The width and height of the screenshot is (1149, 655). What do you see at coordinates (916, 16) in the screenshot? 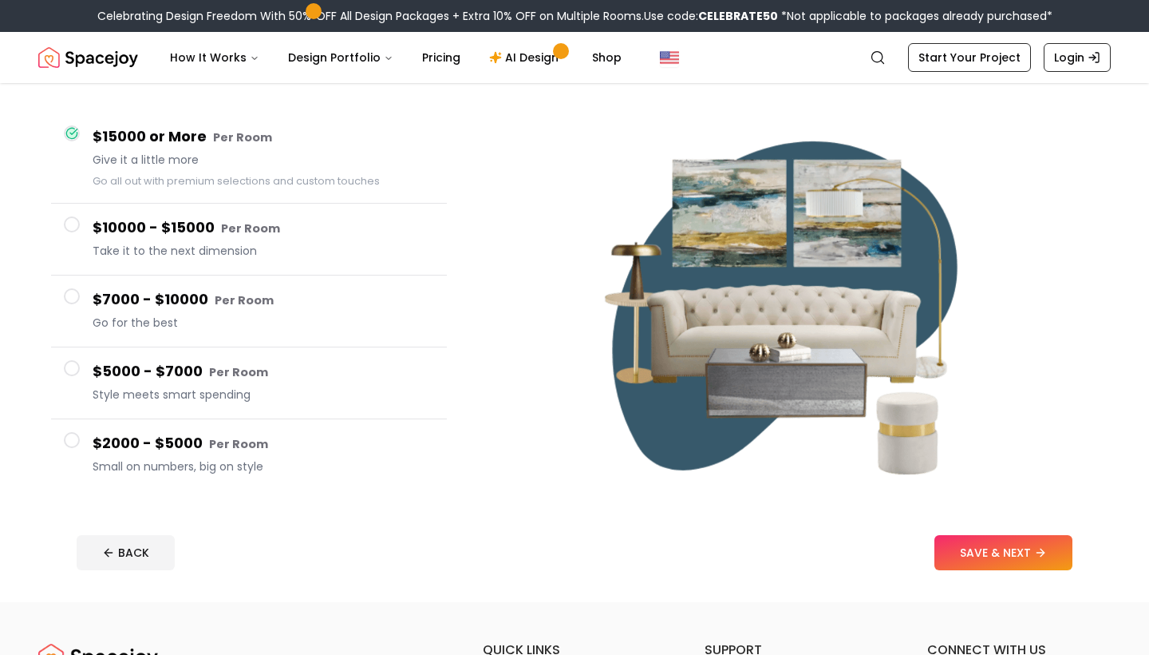
I see `span: *Not applicable to packages already purchased*` at bounding box center [916, 16].